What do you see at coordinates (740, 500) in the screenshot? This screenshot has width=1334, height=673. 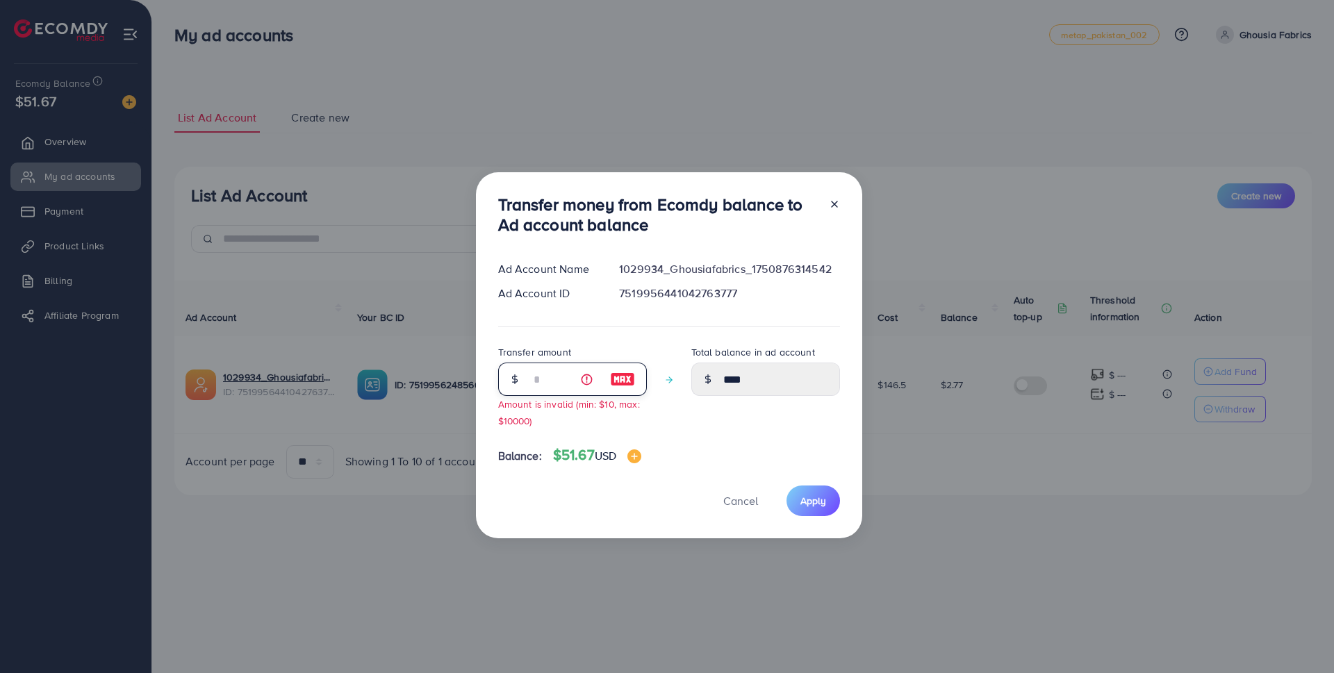 I see `button: Cancel` at bounding box center [740, 500].